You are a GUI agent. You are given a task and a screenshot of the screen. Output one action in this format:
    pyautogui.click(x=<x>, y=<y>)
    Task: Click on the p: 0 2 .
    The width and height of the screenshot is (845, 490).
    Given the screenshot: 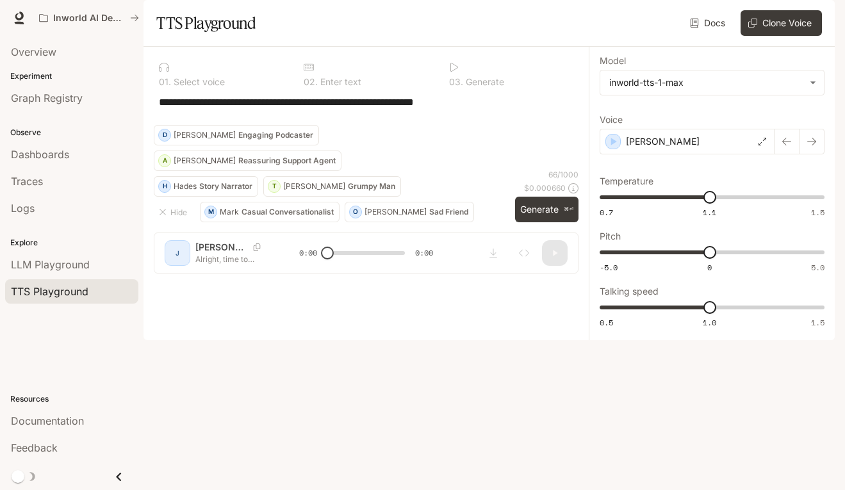 What is the action you would take?
    pyautogui.click(x=311, y=82)
    